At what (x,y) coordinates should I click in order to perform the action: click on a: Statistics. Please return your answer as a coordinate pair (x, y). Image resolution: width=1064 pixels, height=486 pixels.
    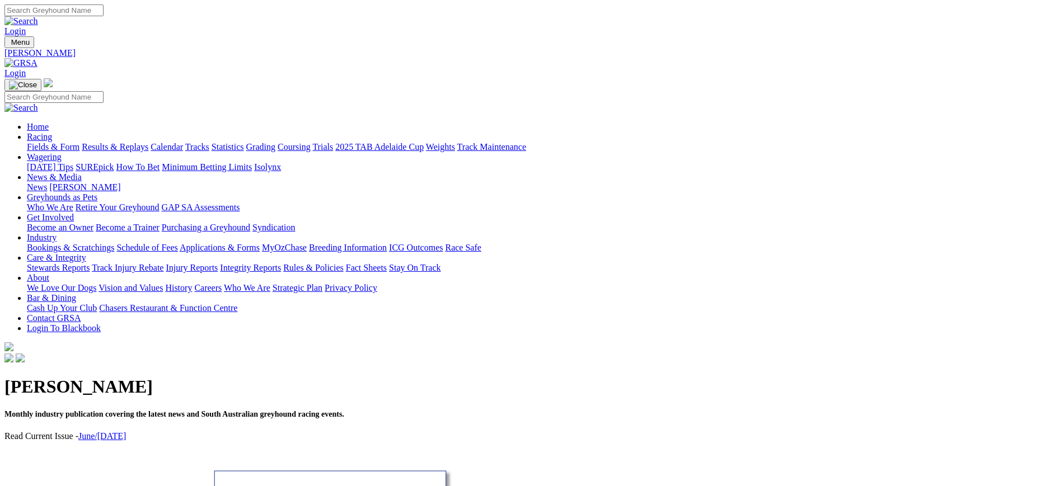
    Looking at the image, I should click on (228, 147).